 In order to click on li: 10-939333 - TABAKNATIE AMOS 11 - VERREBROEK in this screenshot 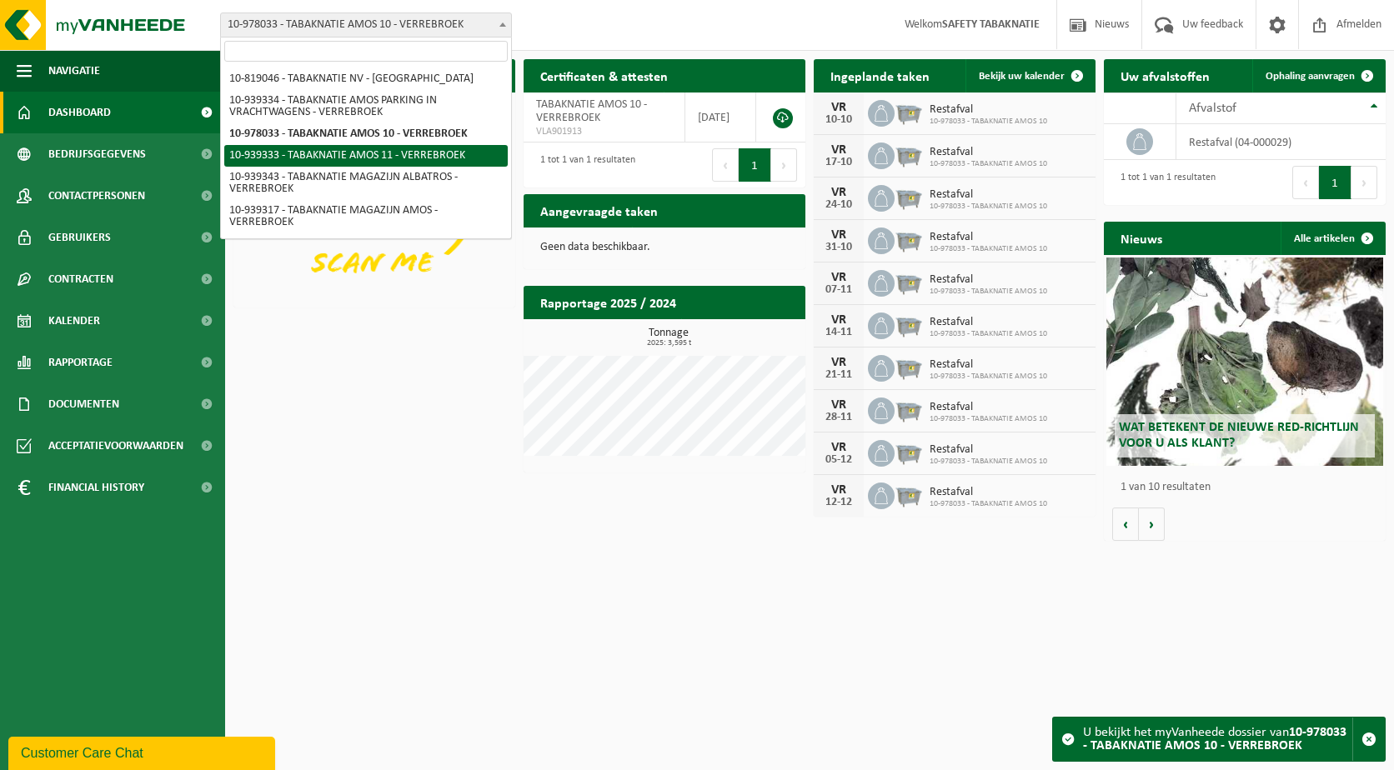, I will do `click(366, 156)`.